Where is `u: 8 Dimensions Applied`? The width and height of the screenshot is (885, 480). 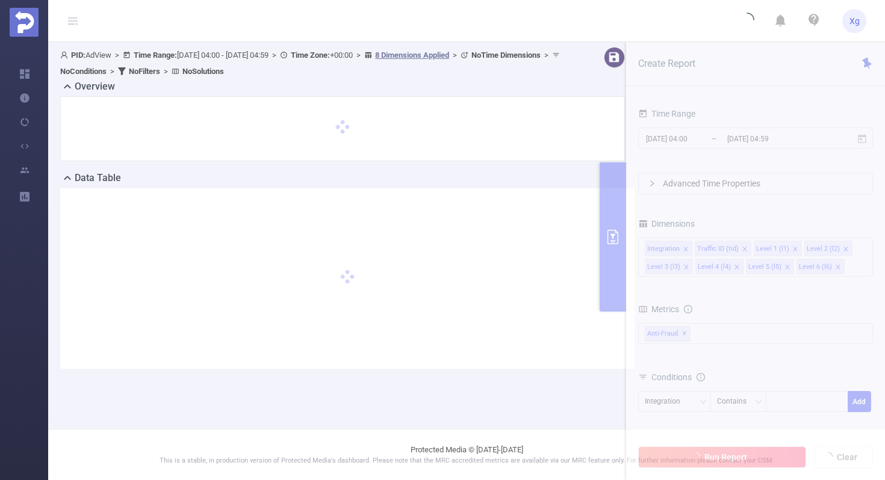 u: 8 Dimensions Applied is located at coordinates (412, 55).